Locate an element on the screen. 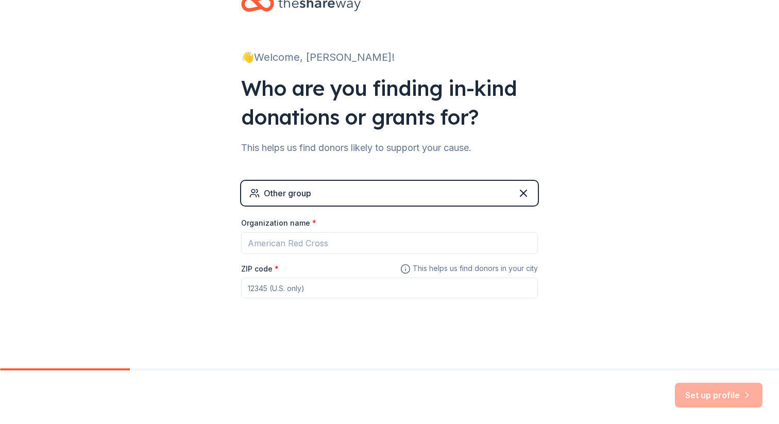 The height and width of the screenshot is (424, 779). span: This helps us find donors in your city is located at coordinates (469, 268).